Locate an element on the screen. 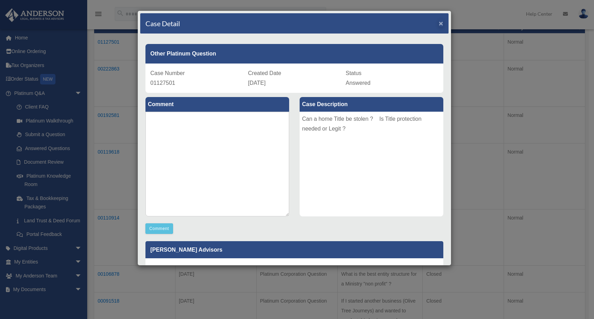 This screenshot has width=594, height=319. h4: Case Detail is located at coordinates (162, 23).